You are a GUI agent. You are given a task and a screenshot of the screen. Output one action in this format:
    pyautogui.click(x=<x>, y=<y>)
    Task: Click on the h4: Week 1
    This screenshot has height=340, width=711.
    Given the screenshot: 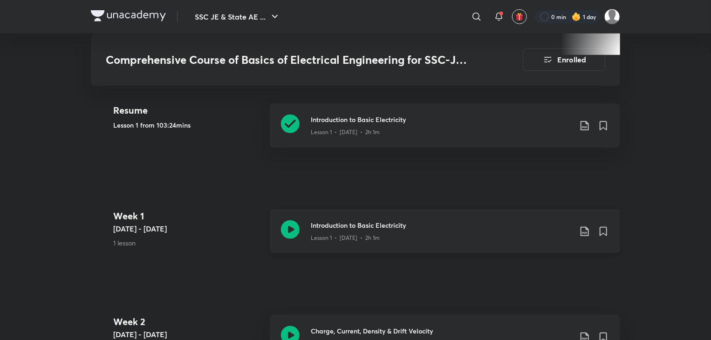 What is the action you would take?
    pyautogui.click(x=188, y=216)
    